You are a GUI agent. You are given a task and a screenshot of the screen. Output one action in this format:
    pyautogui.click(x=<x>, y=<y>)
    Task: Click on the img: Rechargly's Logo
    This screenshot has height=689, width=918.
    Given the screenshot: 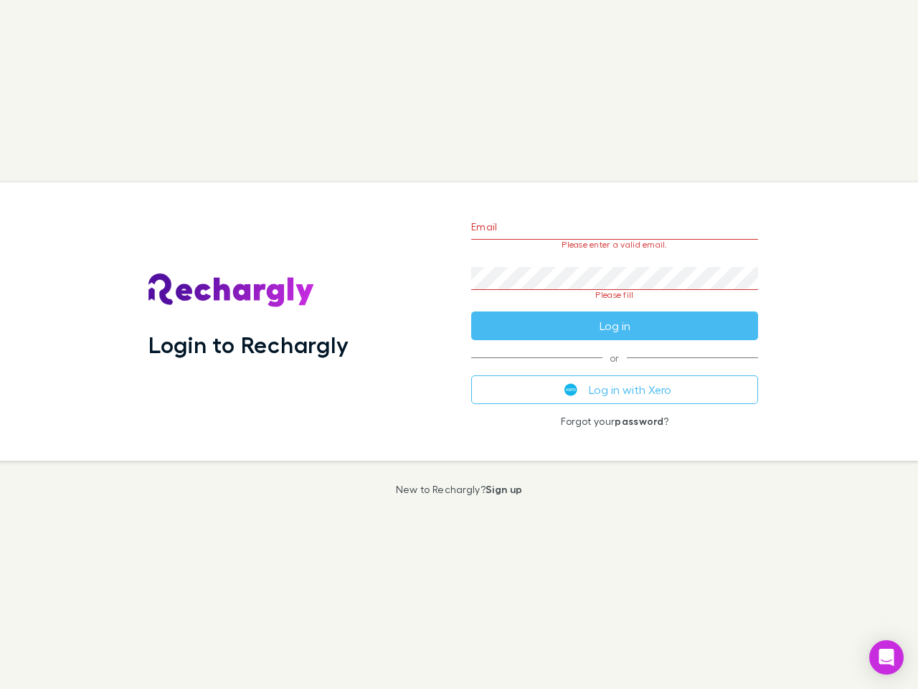 What is the action you would take?
    pyautogui.click(x=232, y=290)
    